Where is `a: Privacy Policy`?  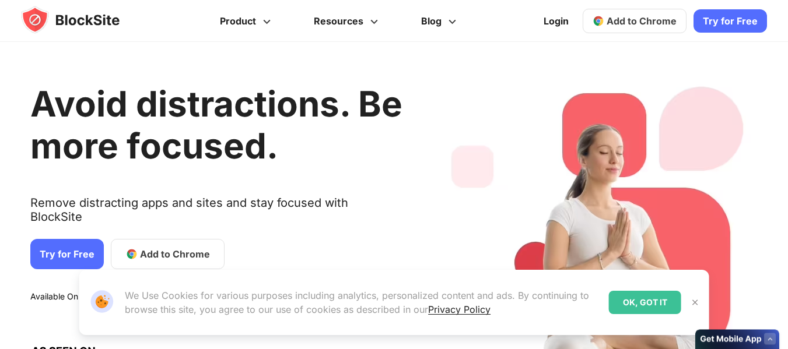 a: Privacy Policy is located at coordinates (459, 310).